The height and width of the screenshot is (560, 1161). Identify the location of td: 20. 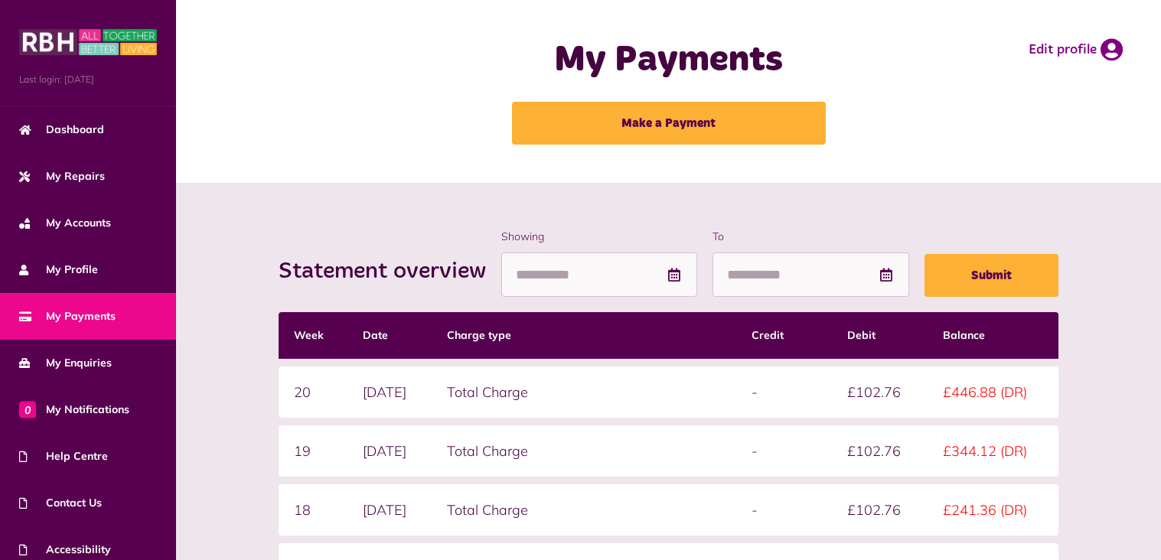
(313, 392).